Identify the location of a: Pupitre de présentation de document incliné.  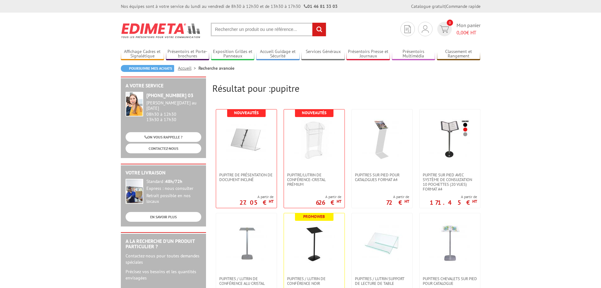
(246, 177).